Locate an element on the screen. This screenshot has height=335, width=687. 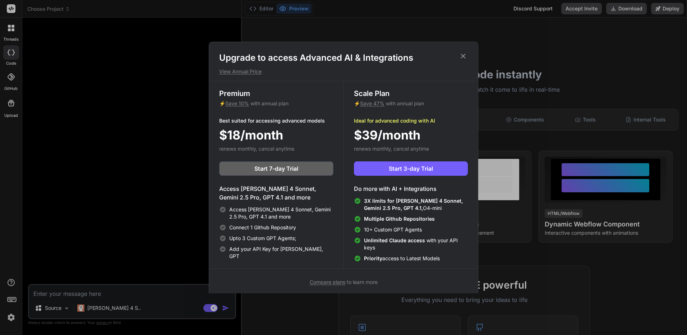
span: to learn more is located at coordinates (343, 282).